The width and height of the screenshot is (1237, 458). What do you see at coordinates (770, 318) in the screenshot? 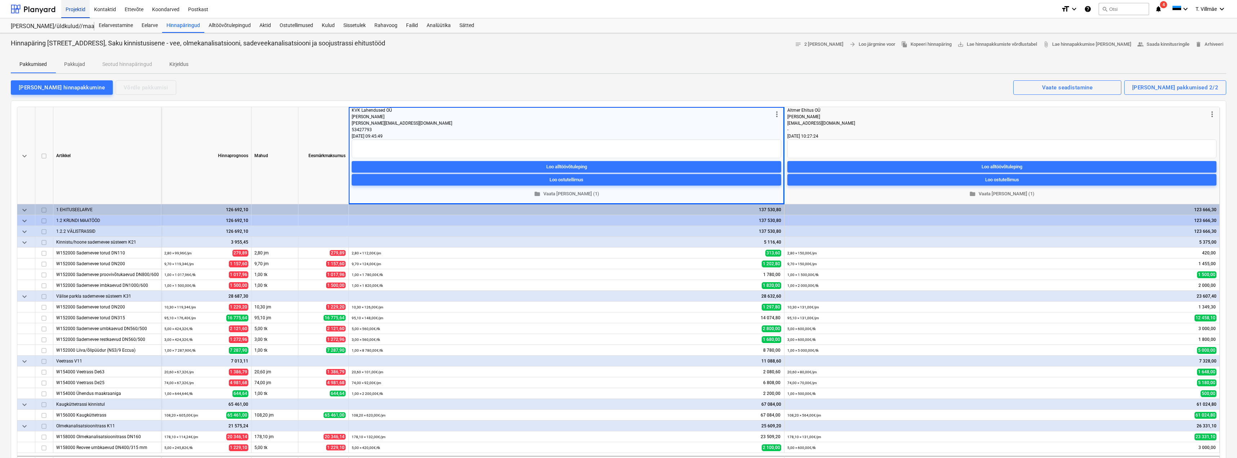
I see `span: 14 074,80` at bounding box center [770, 318].